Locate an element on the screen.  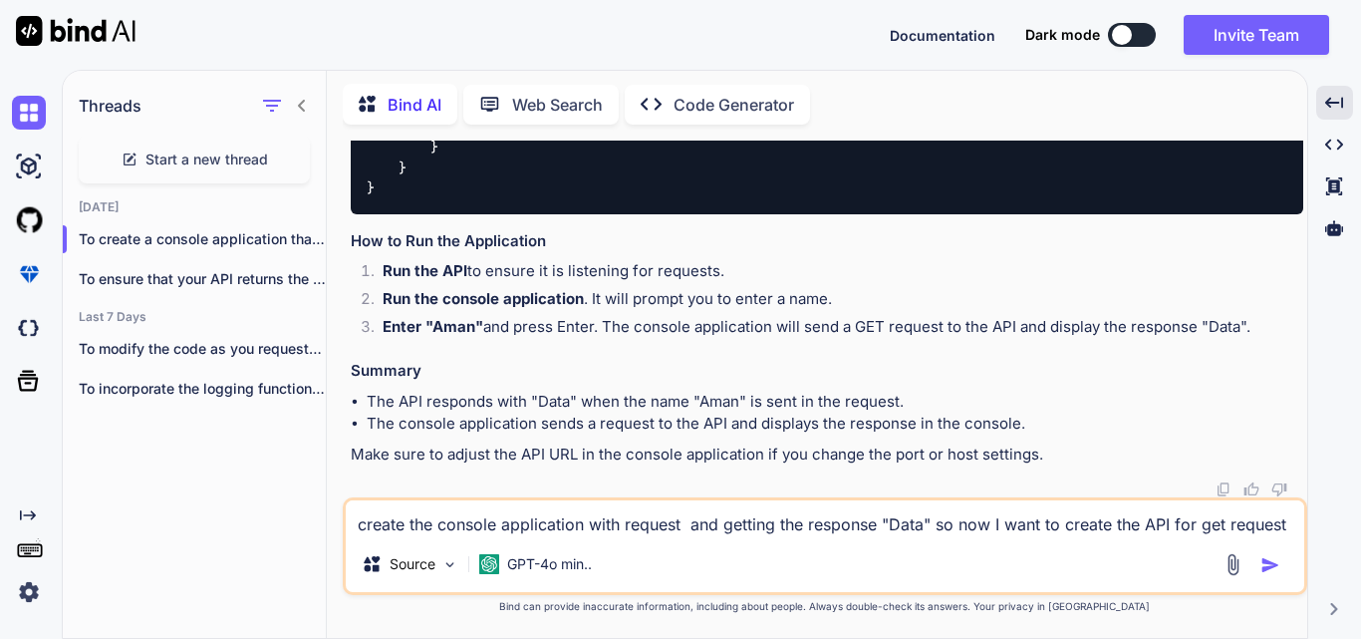
img: dislike is located at coordinates (1279, 489).